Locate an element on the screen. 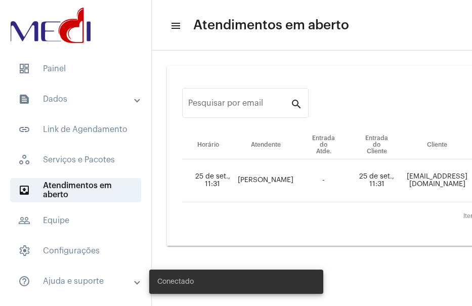  img: d3a1b5fa-500b-b90f-5a1c-719c20e9830b.png is located at coordinates (51, 25).